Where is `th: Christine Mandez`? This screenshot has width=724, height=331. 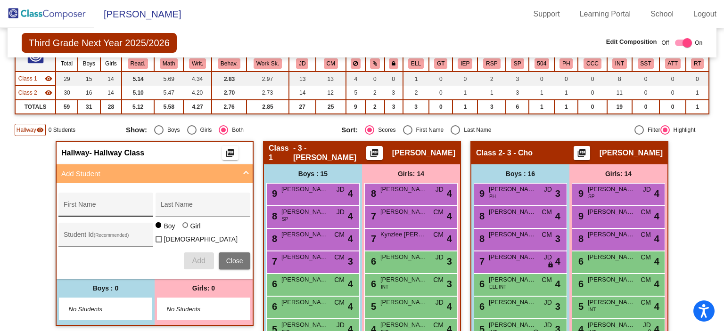 th: Christine Mandez is located at coordinates (331, 64).